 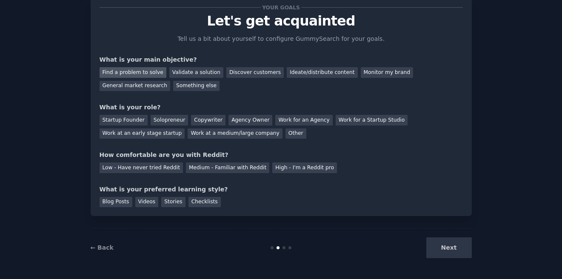 What do you see at coordinates (281, 21) in the screenshot?
I see `p: Let's get acquainted` at bounding box center [281, 21].